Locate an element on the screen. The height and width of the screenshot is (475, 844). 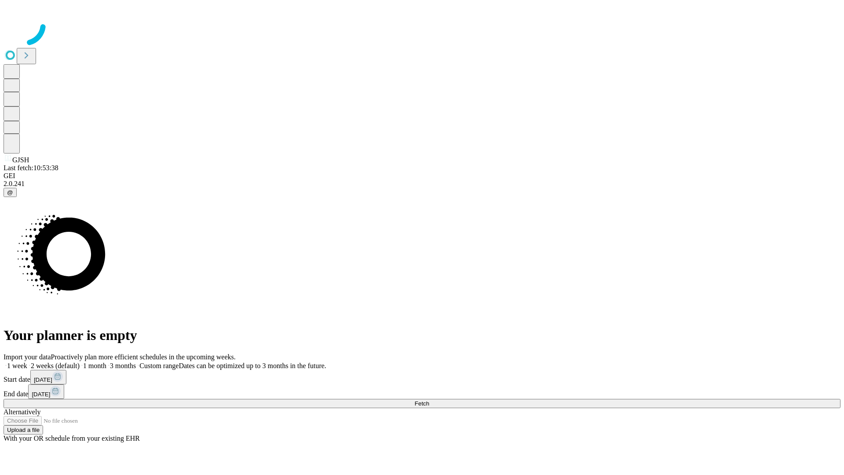
span: 1 week is located at coordinates (17, 365).